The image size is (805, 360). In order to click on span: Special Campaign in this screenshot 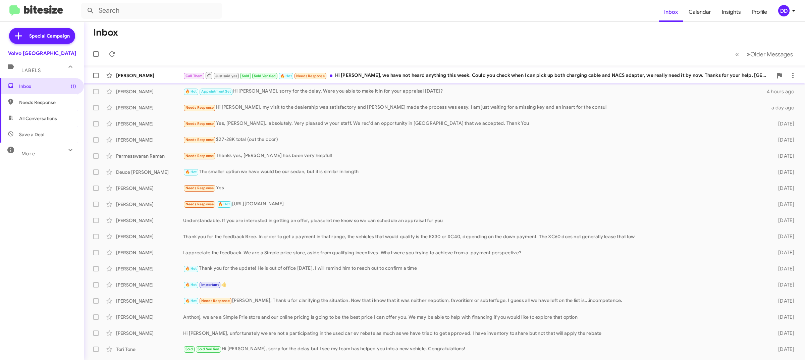, I will do `click(49, 36)`.